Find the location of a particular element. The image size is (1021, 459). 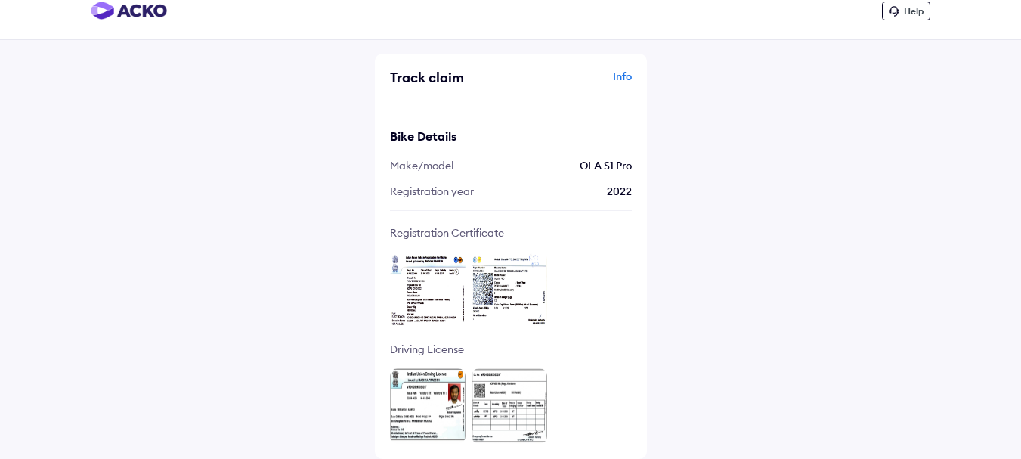

span: Registration year is located at coordinates (432, 191).